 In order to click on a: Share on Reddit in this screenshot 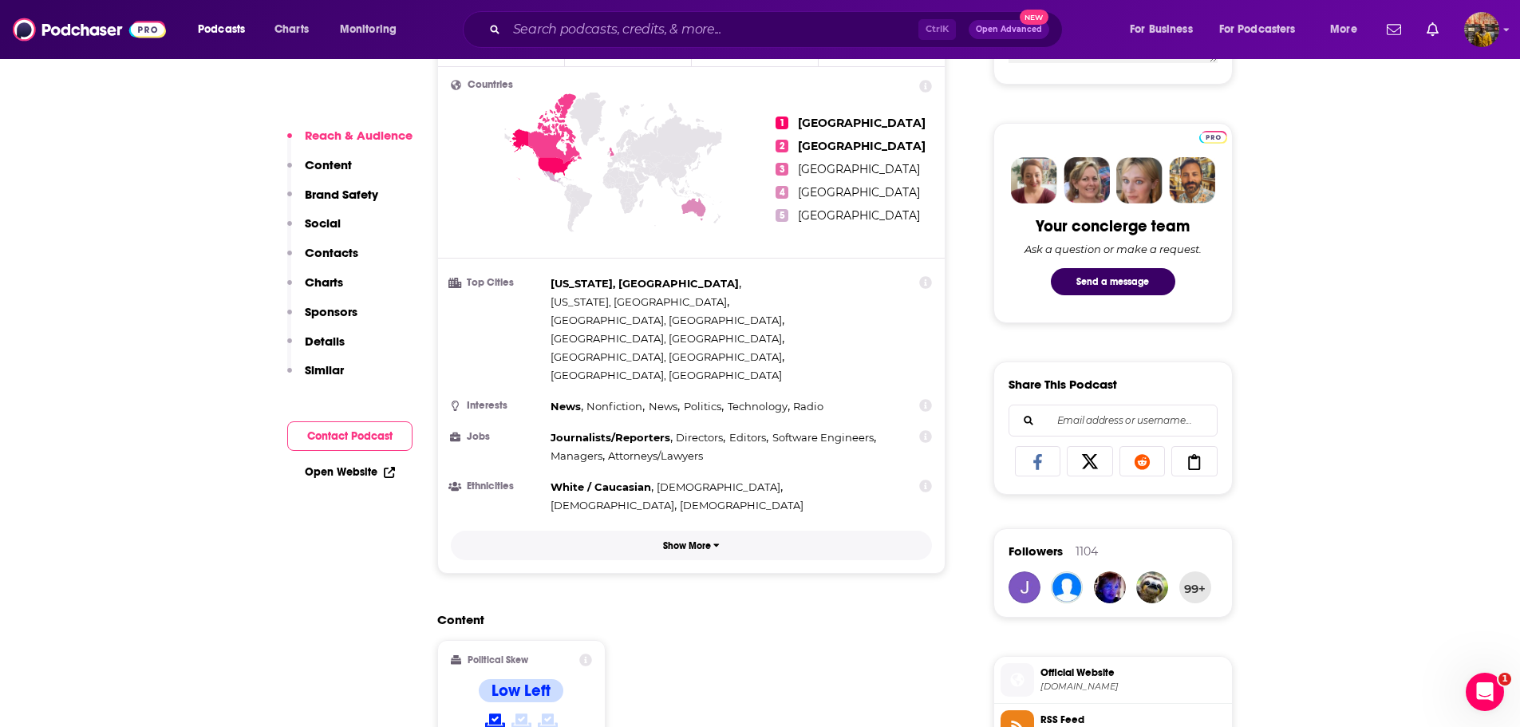, I will do `click(1143, 461)`.